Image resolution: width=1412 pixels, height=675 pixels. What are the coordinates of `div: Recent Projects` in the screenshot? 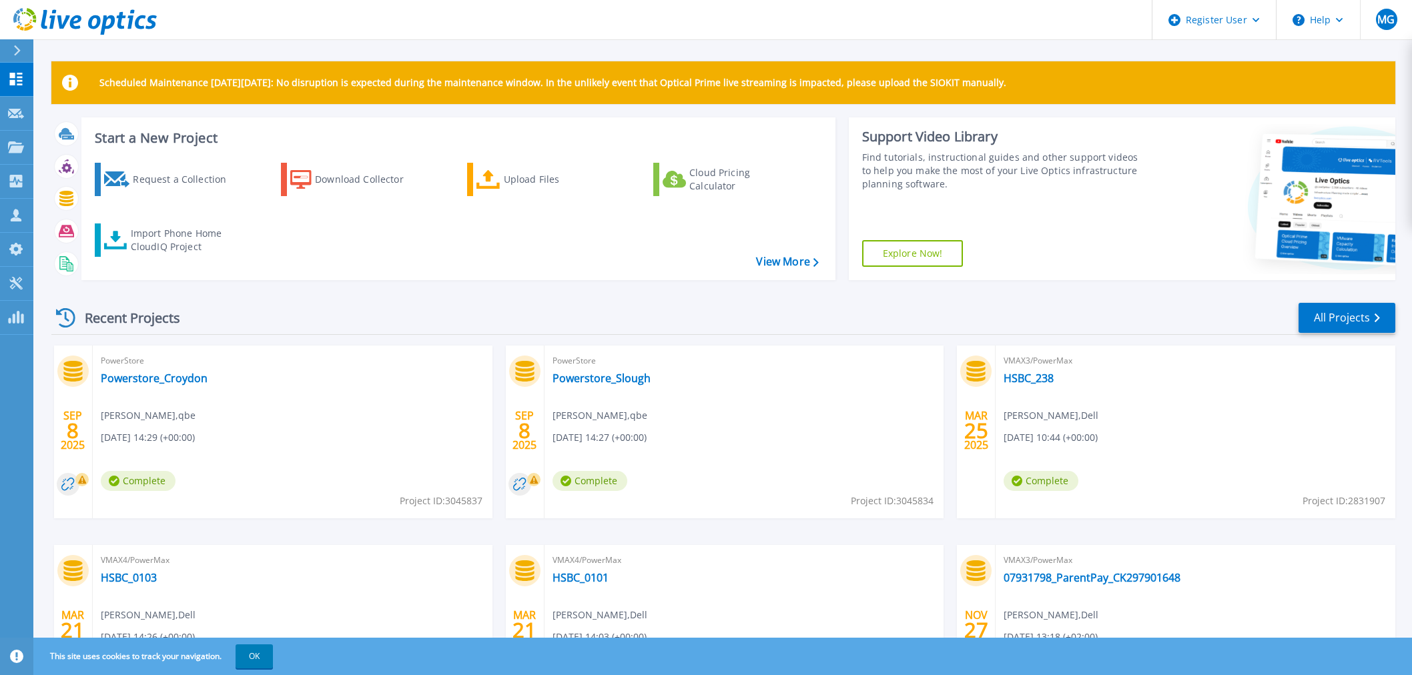 It's located at (125, 318).